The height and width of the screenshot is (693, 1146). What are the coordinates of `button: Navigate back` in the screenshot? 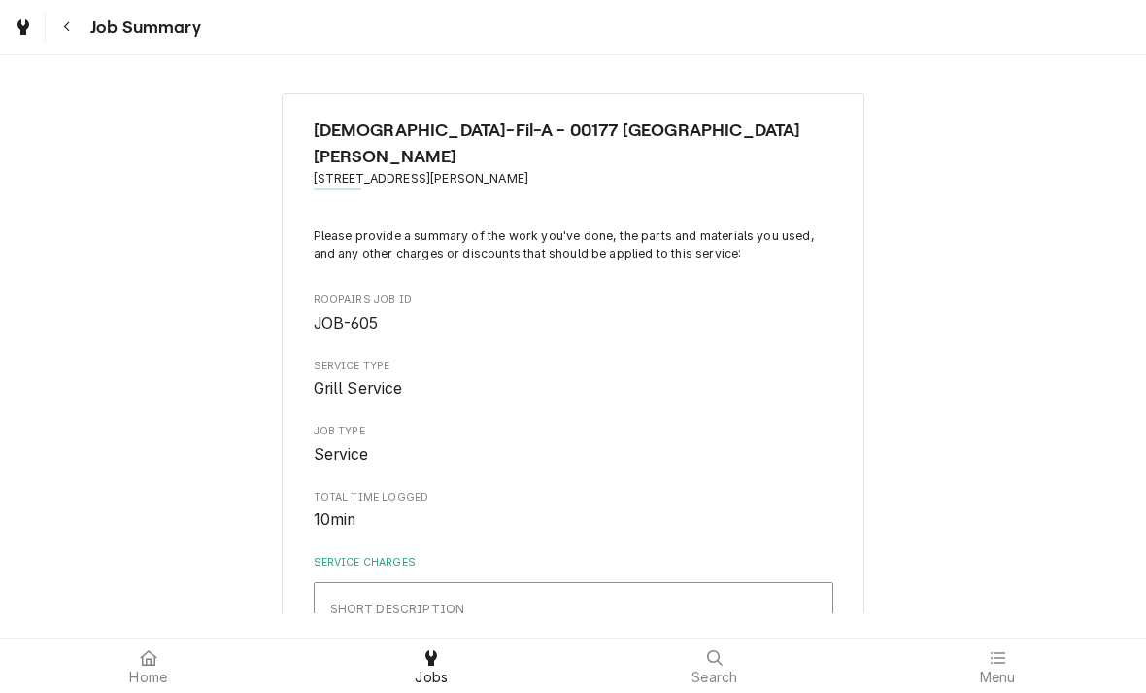 It's located at (67, 27).